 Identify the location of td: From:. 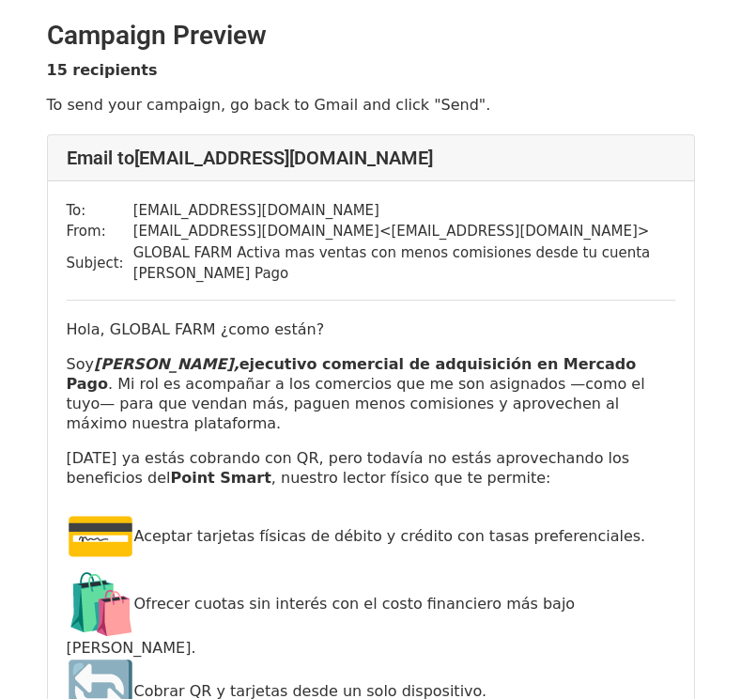
(100, 231).